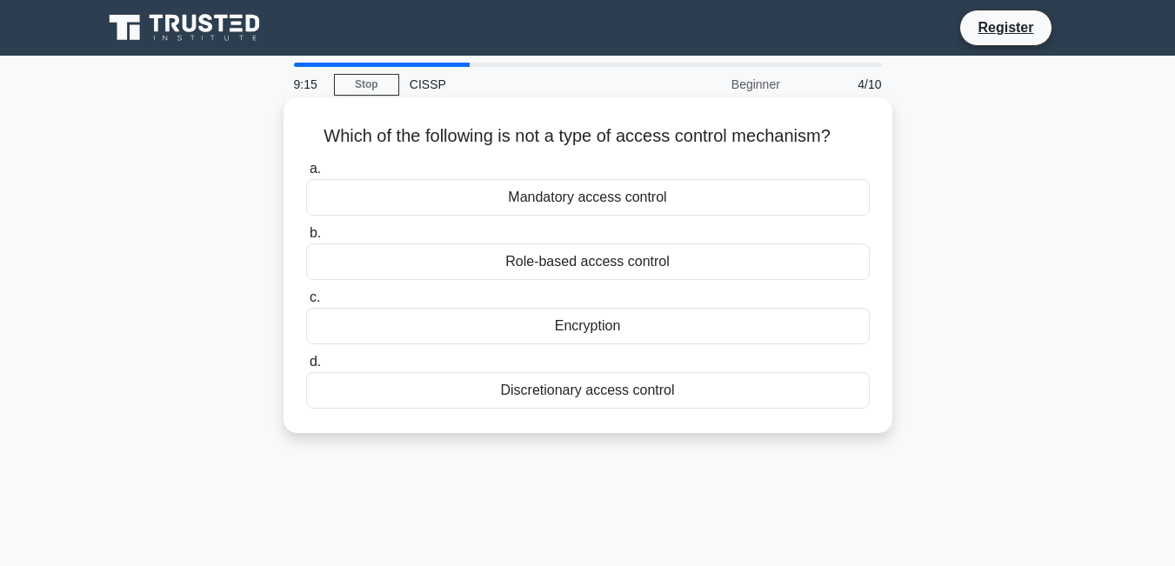 The width and height of the screenshot is (1175, 566). Describe the element at coordinates (841, 84) in the screenshot. I see `div: 4/10` at that location.